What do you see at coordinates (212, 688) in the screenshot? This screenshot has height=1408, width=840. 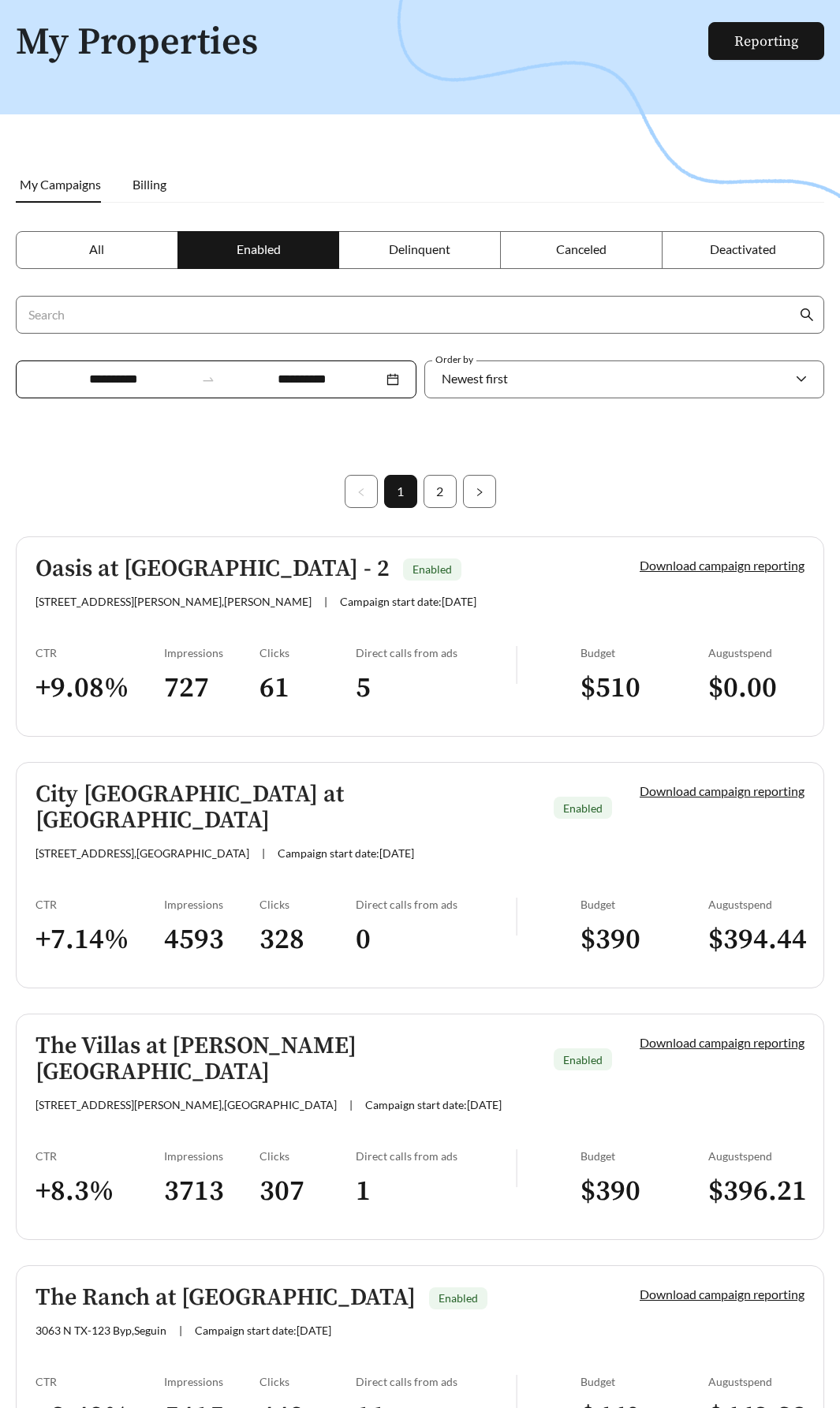 I see `h3: 727` at bounding box center [212, 688].